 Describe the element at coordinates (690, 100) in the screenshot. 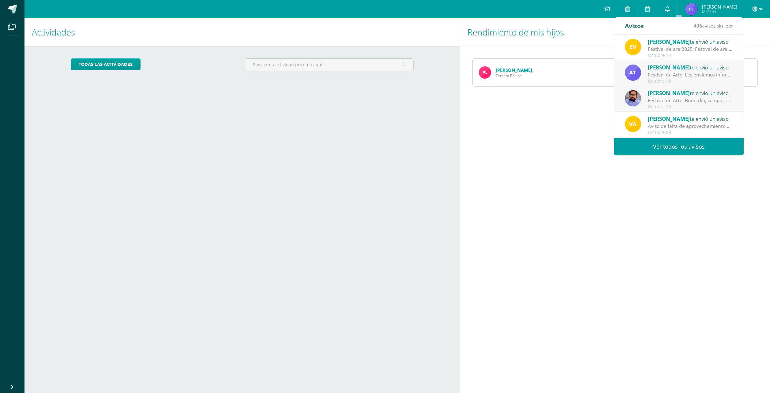

I see `div: Festival de Arte: Buen día, compartimos información importante sobre nuestro festival artístico. ...` at that location.